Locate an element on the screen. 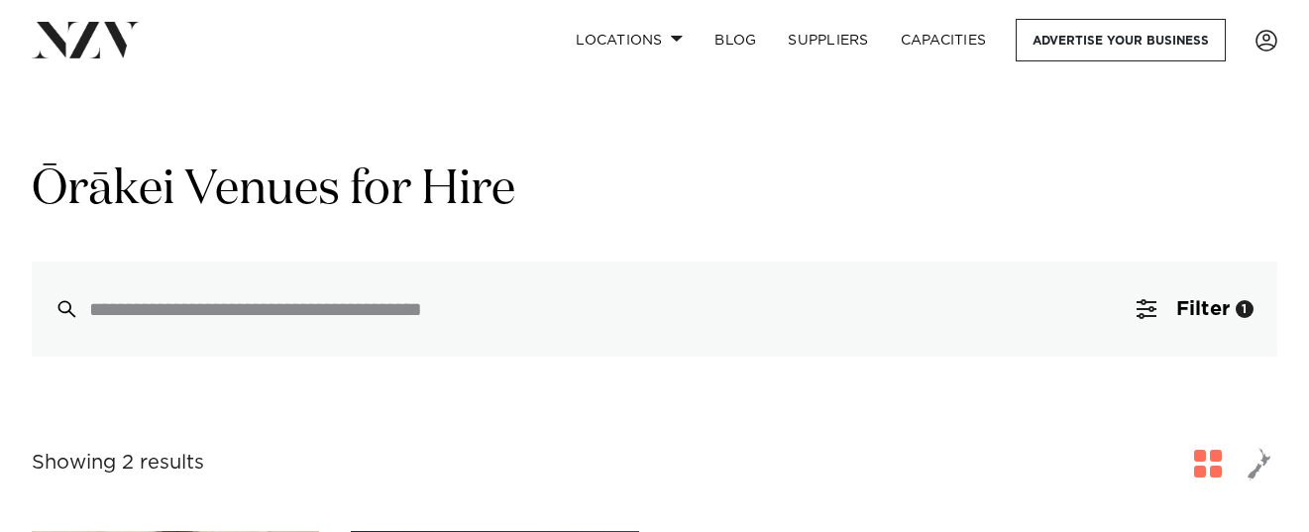 The height and width of the screenshot is (532, 1309). button: Filter1 is located at coordinates (1195, 309).